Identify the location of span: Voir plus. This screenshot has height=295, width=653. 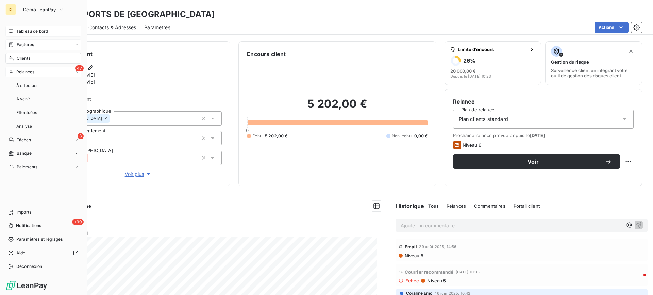
(138, 174).